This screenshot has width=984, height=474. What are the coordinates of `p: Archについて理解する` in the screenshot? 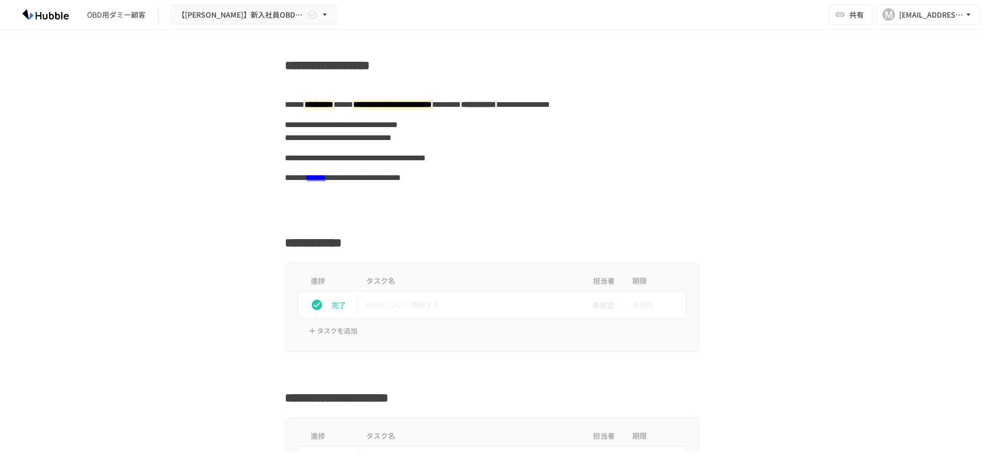 It's located at (470, 304).